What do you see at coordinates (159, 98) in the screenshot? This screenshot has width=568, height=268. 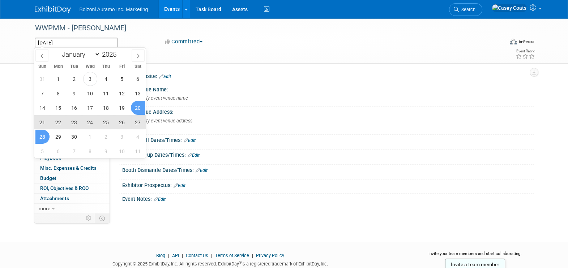 I see `span: Specify event venue name` at bounding box center [159, 98].